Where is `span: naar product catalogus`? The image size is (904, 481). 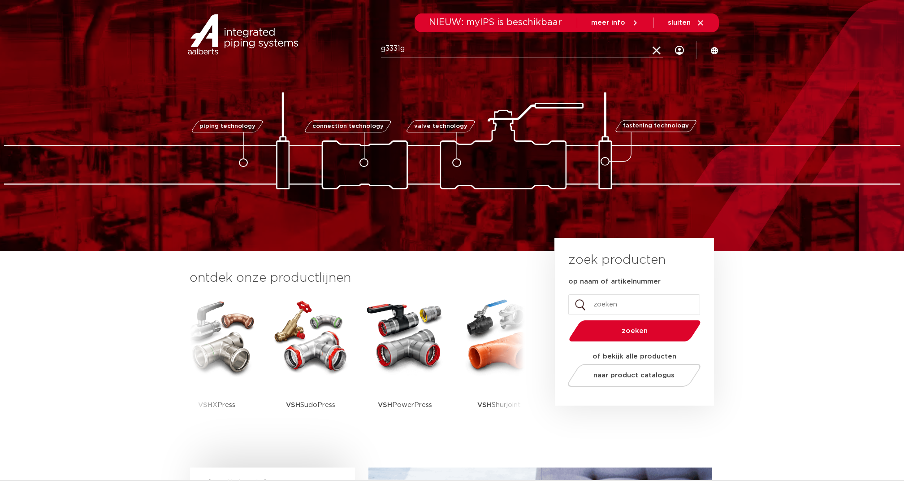 span: naar product catalogus is located at coordinates (634, 375).